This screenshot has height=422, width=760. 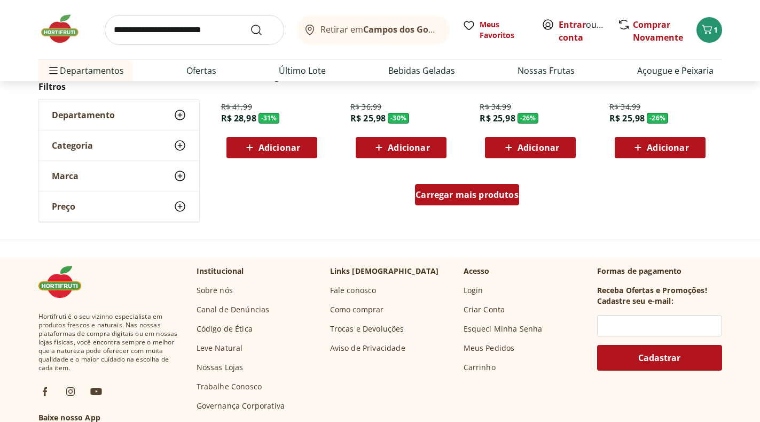 I want to click on button: Categoria, so click(x=119, y=145).